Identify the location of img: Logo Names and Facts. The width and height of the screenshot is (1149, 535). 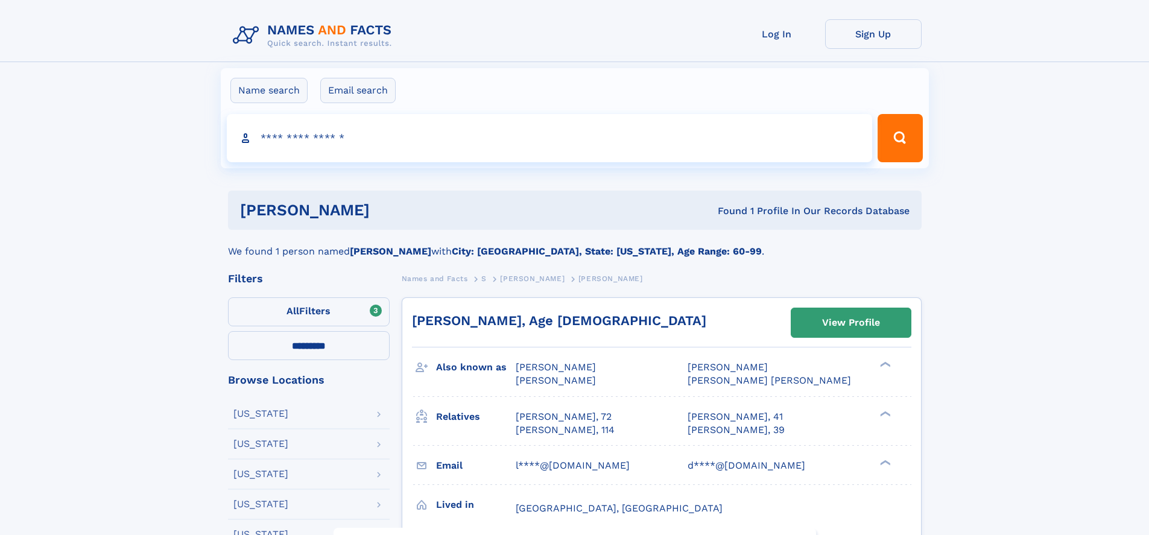
(315, 36).